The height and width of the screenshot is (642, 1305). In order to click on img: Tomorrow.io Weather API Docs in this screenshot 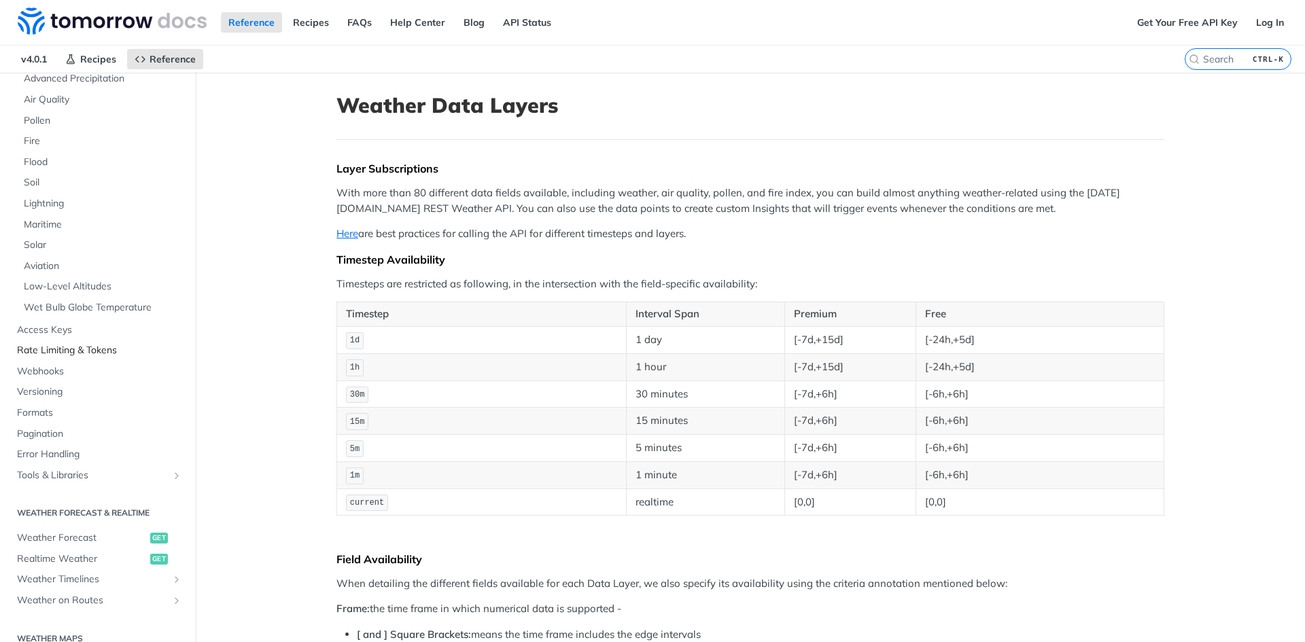, I will do `click(112, 21)`.